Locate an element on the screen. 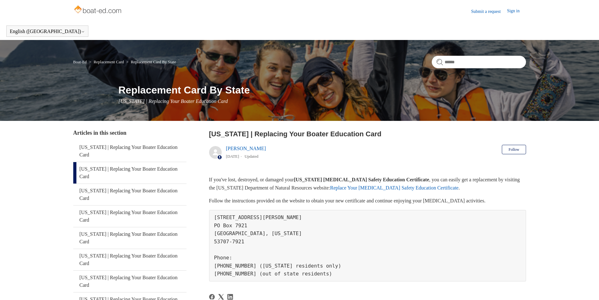 This screenshot has width=599, height=300. svg: Share this page on Facebook is located at coordinates (212, 297).